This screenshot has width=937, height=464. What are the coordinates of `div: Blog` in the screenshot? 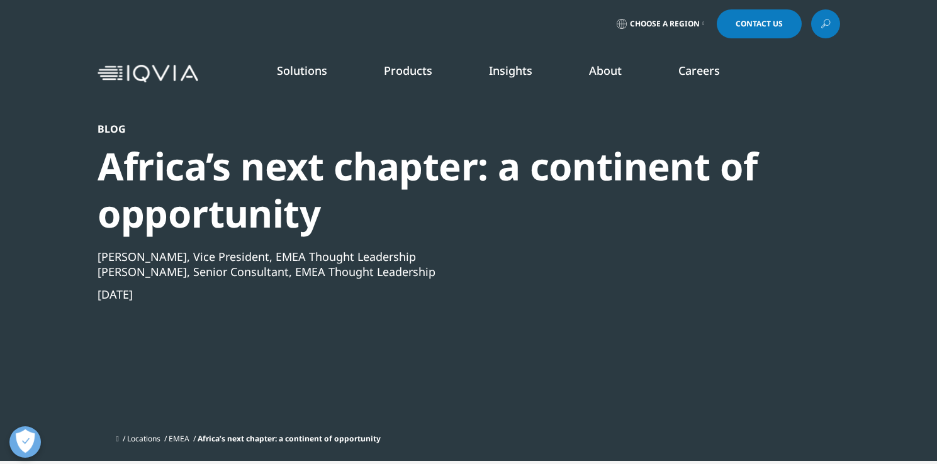 It's located at (435, 129).